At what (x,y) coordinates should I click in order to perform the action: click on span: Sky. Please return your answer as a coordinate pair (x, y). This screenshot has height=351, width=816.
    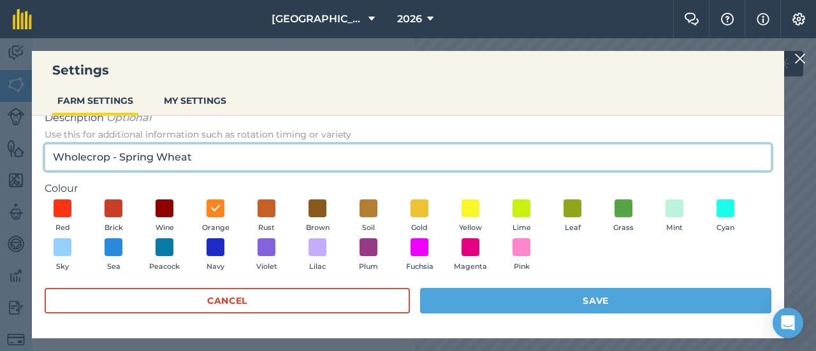
    Looking at the image, I should click on (62, 267).